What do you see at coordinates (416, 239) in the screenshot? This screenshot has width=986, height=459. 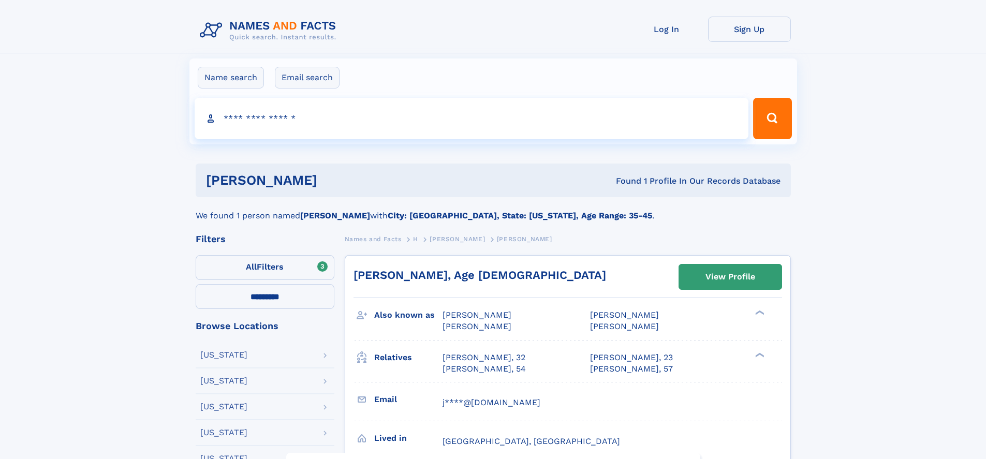 I see `a: H` at bounding box center [416, 239].